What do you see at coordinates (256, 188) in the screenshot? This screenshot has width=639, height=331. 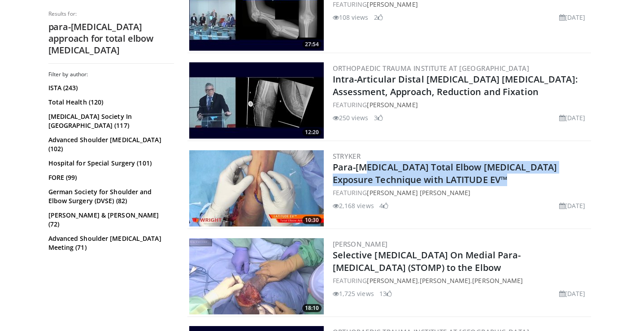 I see `a: 10:30` at bounding box center [256, 188].